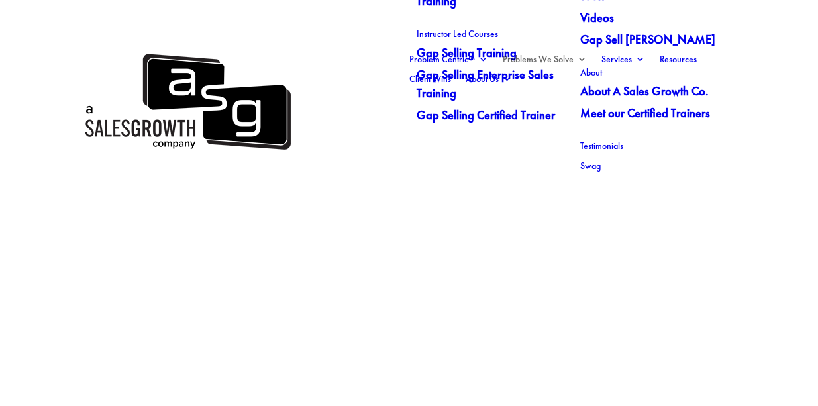 This screenshot has width=818, height=406. Describe the element at coordinates (654, 115) in the screenshot. I see `a: Meet our Certified Trainers` at that location.